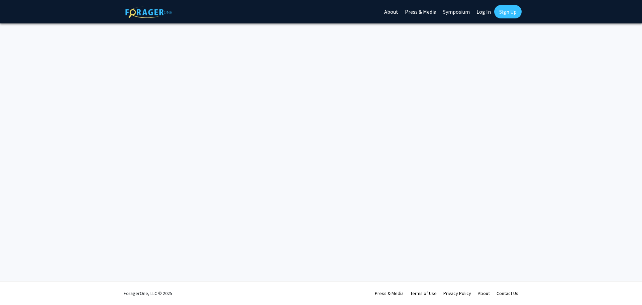 This screenshot has width=642, height=305. Describe the element at coordinates (389, 293) in the screenshot. I see `a: Press & Media` at that location.